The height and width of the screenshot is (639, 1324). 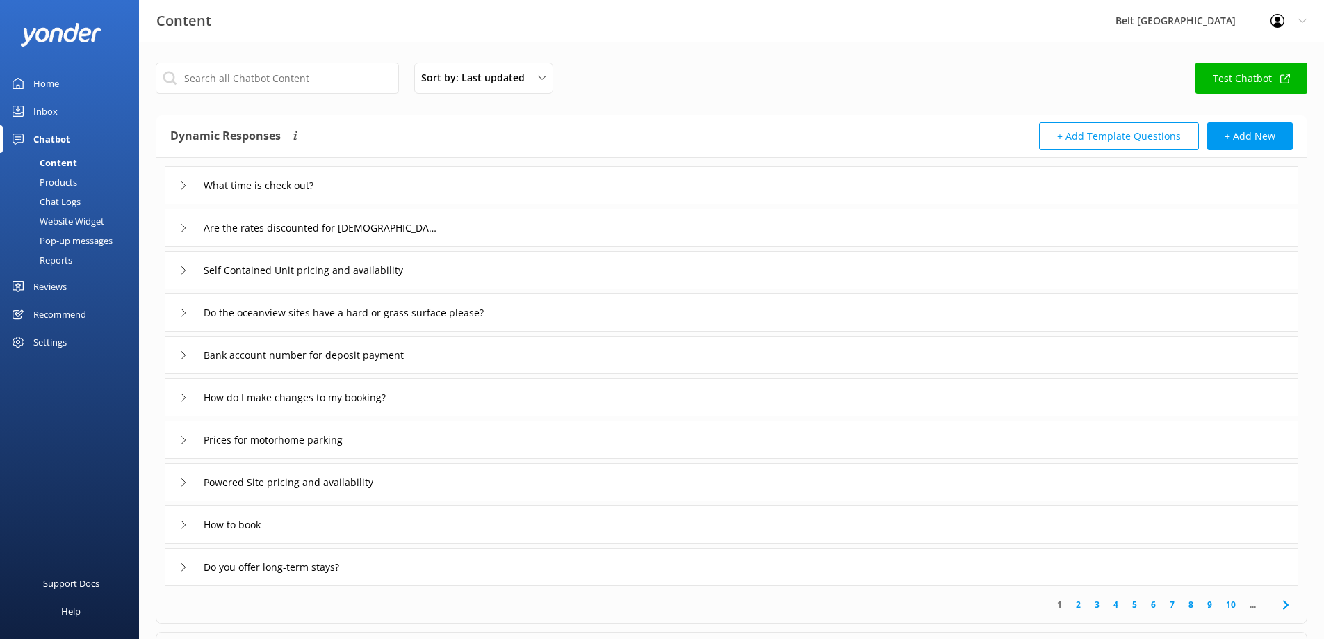 What do you see at coordinates (42, 163) in the screenshot?
I see `div: Content` at bounding box center [42, 163].